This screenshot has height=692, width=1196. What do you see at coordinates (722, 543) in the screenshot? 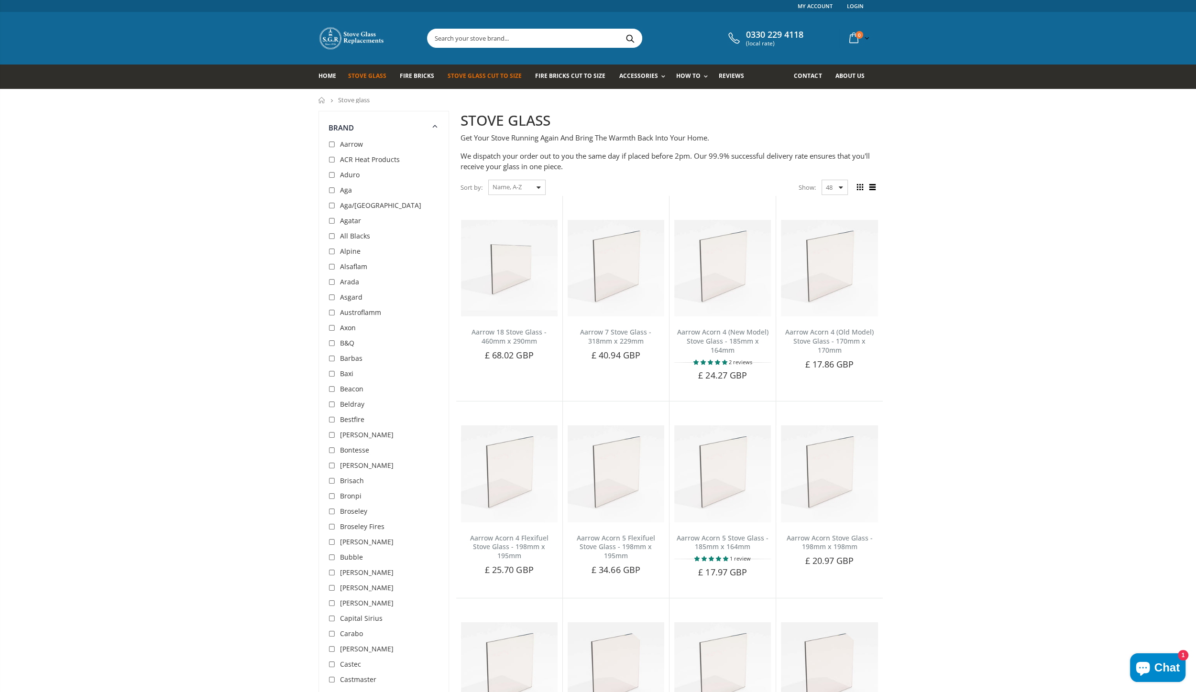
I see `a: Aarrow Acorn 5 Stove Glass - 185mm x 164mm` at bounding box center [722, 543].